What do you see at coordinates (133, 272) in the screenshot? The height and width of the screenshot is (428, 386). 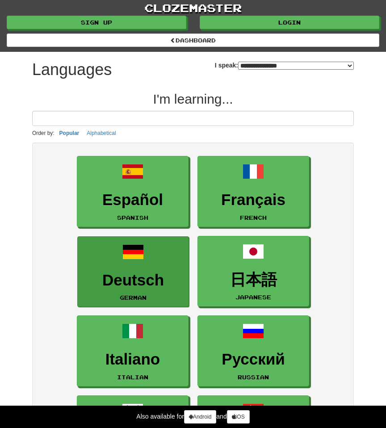 I see `a: DeutschGerman` at bounding box center [133, 272].